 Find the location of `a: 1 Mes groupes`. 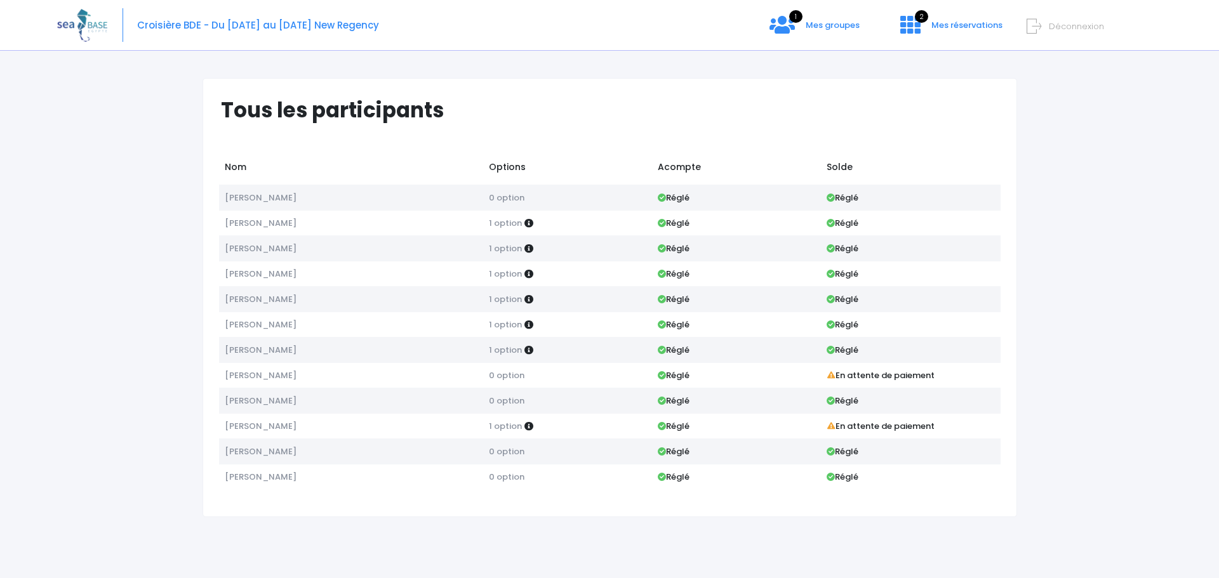

a: 1 Mes groupes is located at coordinates (814, 29).